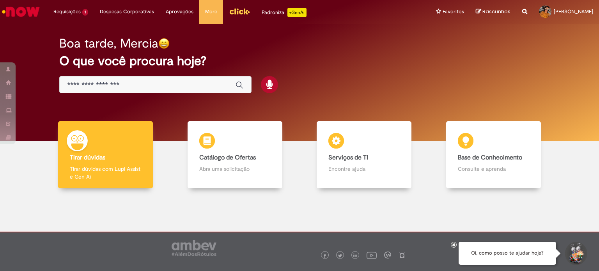 This screenshot has width=599, height=271. Describe the element at coordinates (239, 11) in the screenshot. I see `img: click_logo_yellow_360x200.png` at that location.